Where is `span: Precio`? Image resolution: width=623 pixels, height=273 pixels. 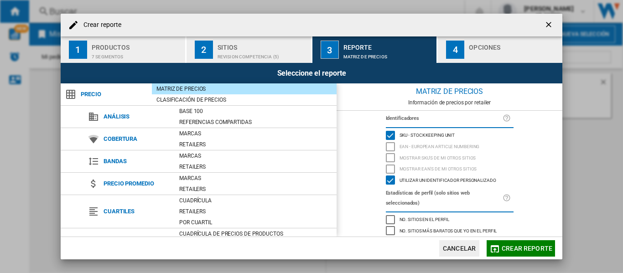 span: Precio is located at coordinates (114, 94).